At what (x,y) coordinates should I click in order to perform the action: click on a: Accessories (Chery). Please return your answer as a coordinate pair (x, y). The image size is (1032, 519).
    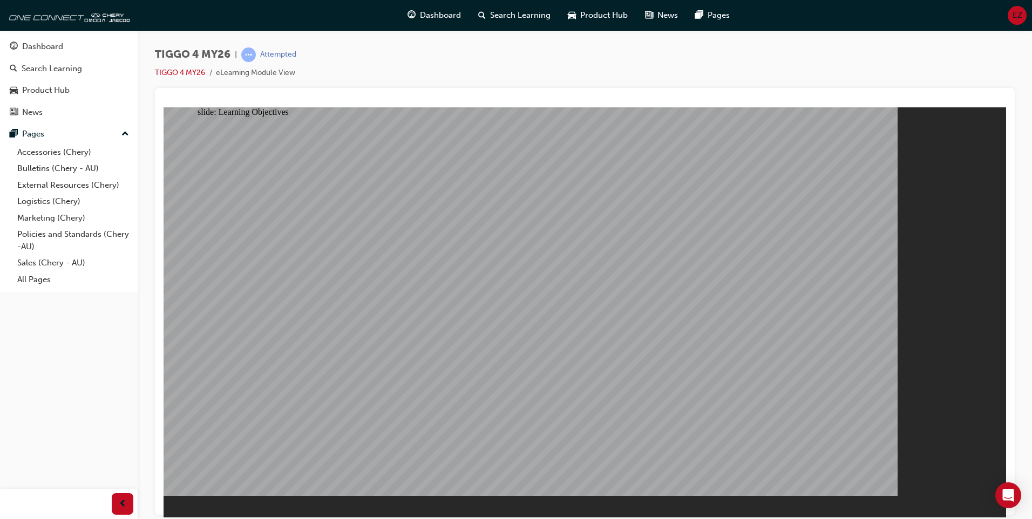
    Looking at the image, I should click on (73, 152).